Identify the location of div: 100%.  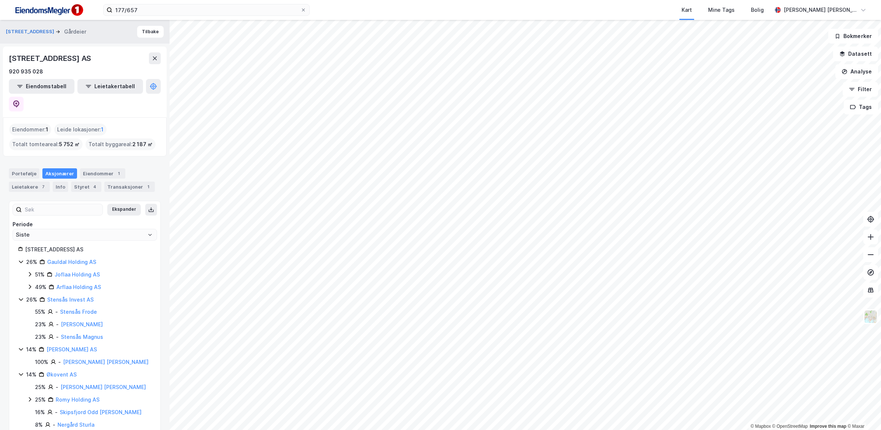
(42, 362).